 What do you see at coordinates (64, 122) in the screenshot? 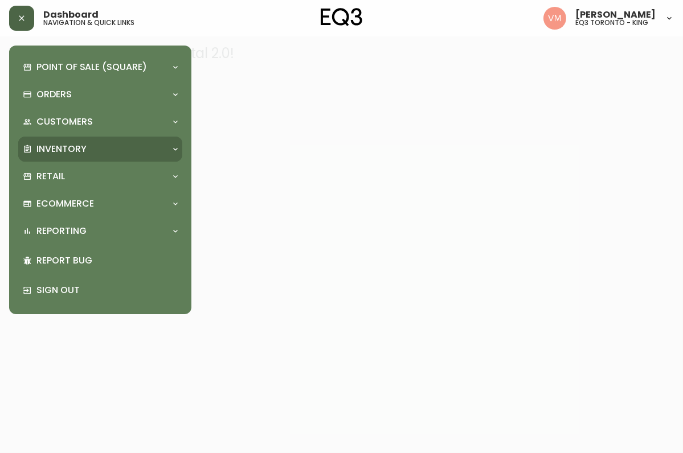
I see `p: Customers` at bounding box center [64, 122].